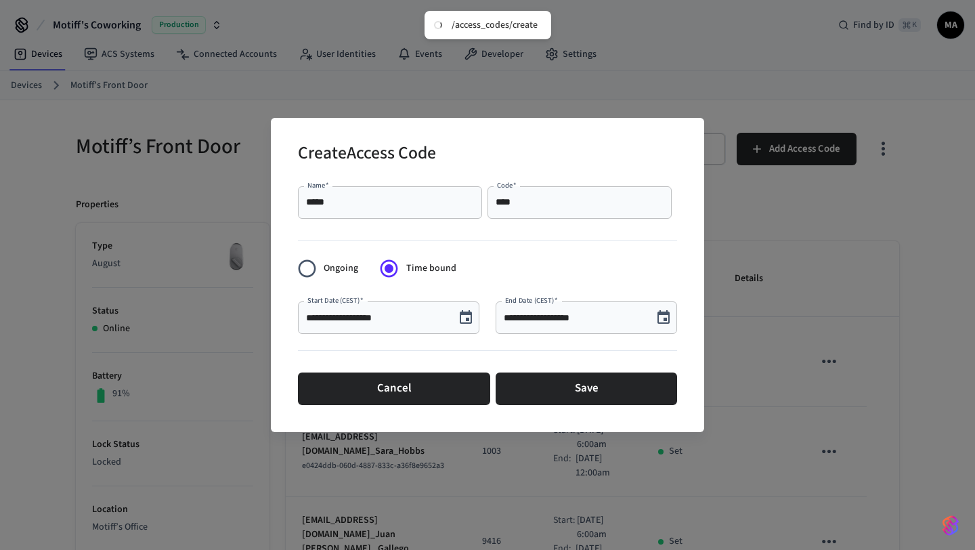 The width and height of the screenshot is (975, 550). Describe the element at coordinates (318, 185) in the screenshot. I see `label: Name` at that location.